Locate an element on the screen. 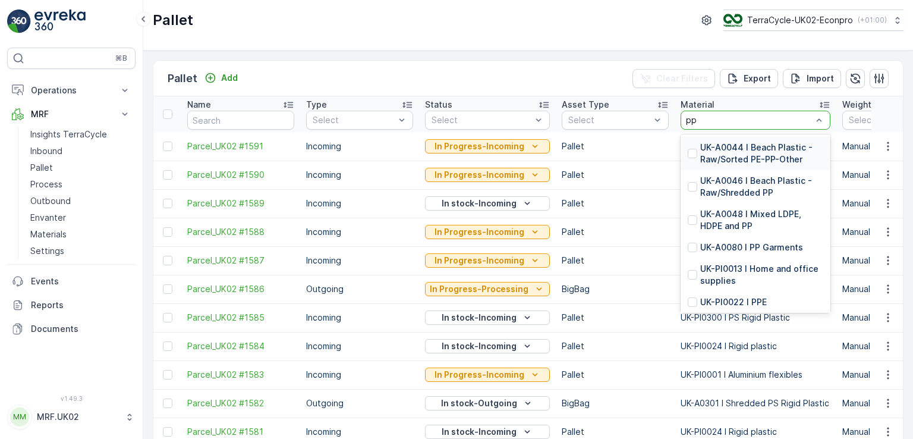 This screenshot has height=439, width=913. span: Parcel_UK02 #1582 is located at coordinates (241, 403).